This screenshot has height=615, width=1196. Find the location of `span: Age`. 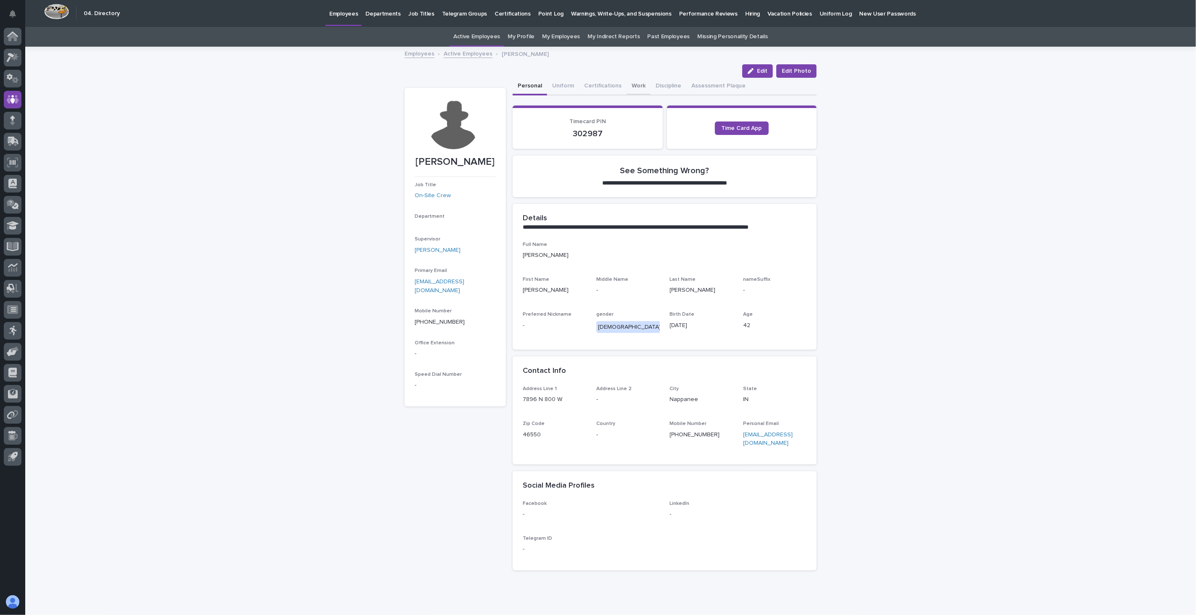

span: Age is located at coordinates (748, 315).